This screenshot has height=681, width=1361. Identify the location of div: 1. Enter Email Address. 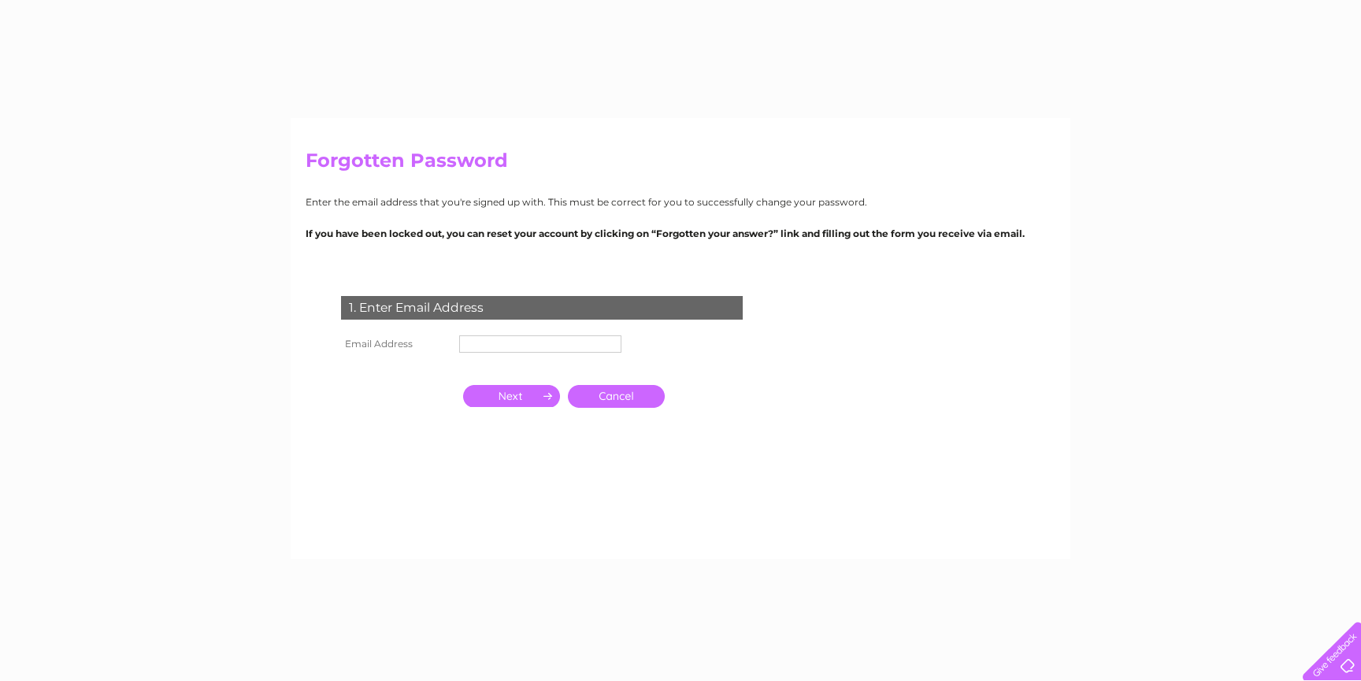
(542, 308).